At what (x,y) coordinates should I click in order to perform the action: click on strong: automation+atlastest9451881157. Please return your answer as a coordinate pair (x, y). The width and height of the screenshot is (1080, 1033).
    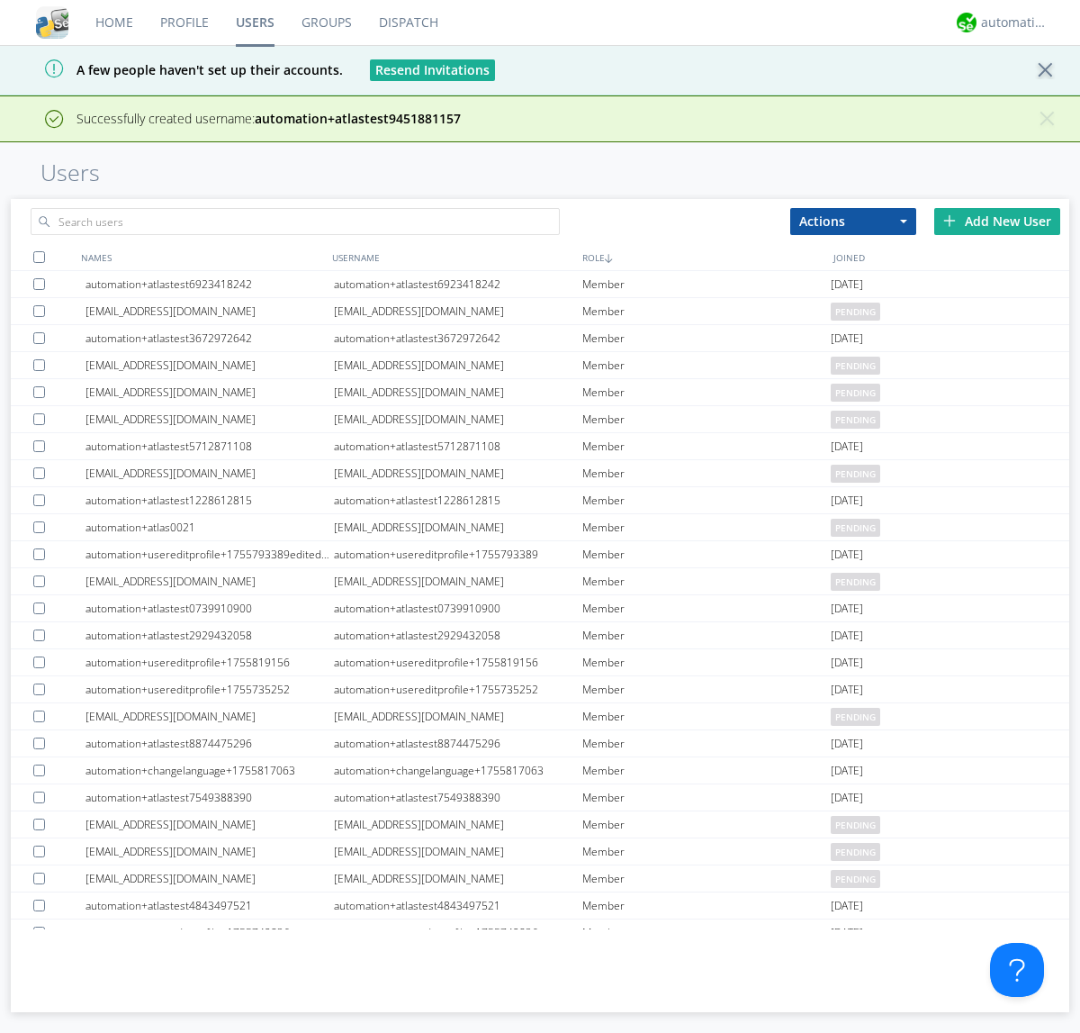
    Looking at the image, I should click on (357, 118).